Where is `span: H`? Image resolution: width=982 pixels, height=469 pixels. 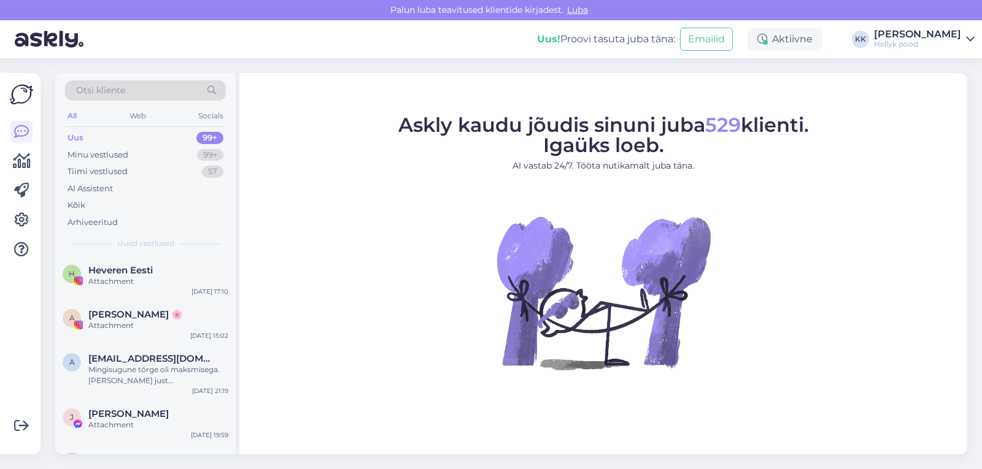 span: H is located at coordinates (72, 274).